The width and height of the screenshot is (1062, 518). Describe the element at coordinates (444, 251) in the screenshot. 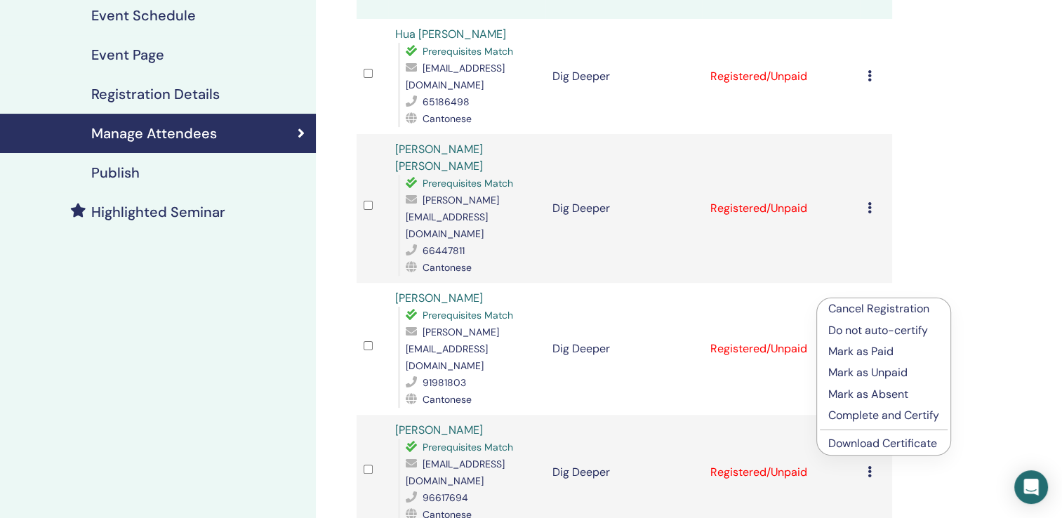

I see `span: 66447811` at that location.